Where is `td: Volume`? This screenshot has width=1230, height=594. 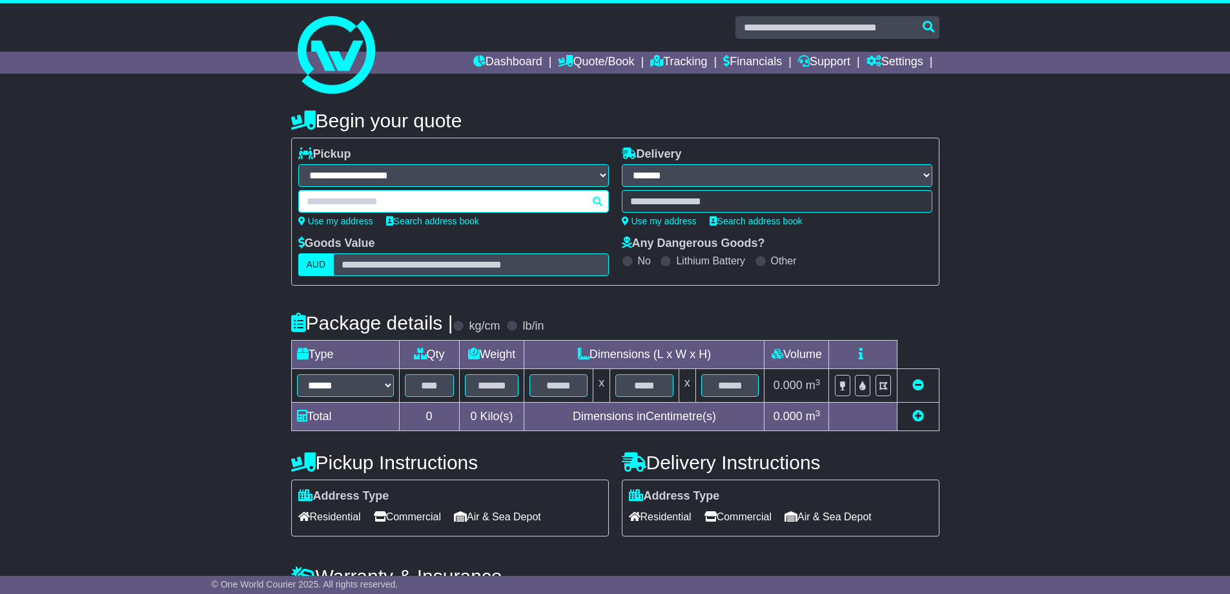 td: Volume is located at coordinates (797, 355).